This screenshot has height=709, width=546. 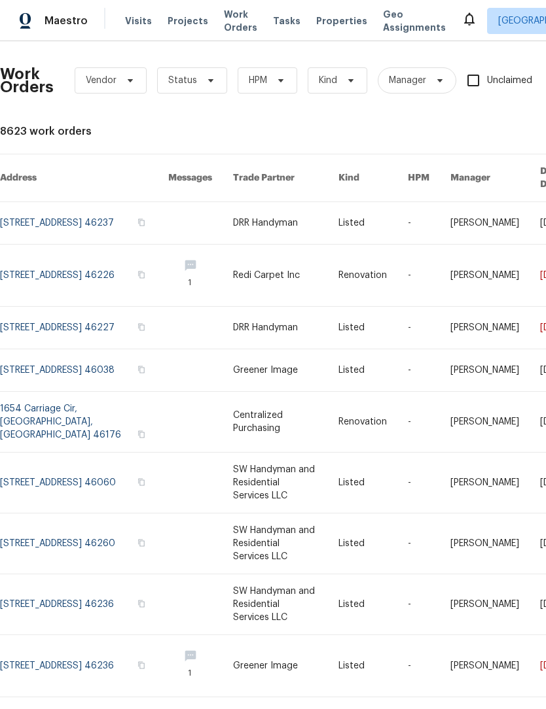 What do you see at coordinates (342, 21) in the screenshot?
I see `span: Properties` at bounding box center [342, 21].